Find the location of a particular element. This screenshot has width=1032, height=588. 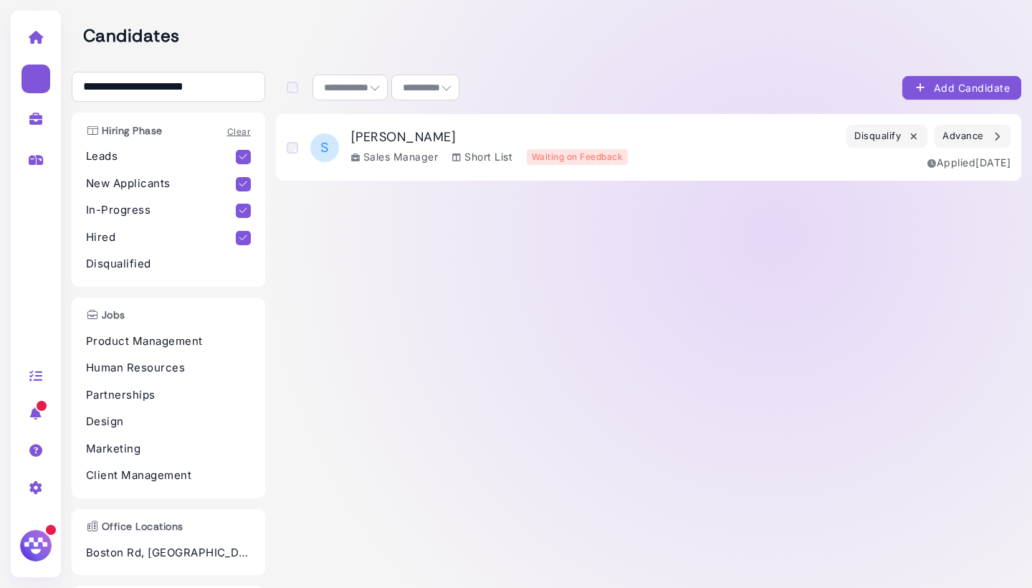

h3: Office Locations is located at coordinates (135, 526).